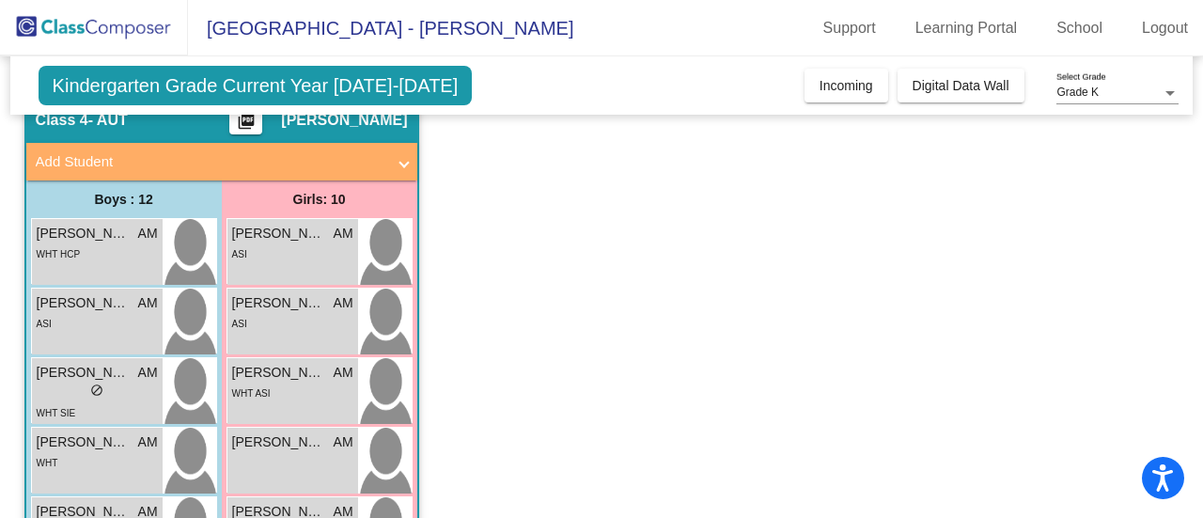 This screenshot has height=518, width=1203. What do you see at coordinates (246, 125) in the screenshot?
I see `mat-icon: picture_as_pdf` at bounding box center [246, 125].